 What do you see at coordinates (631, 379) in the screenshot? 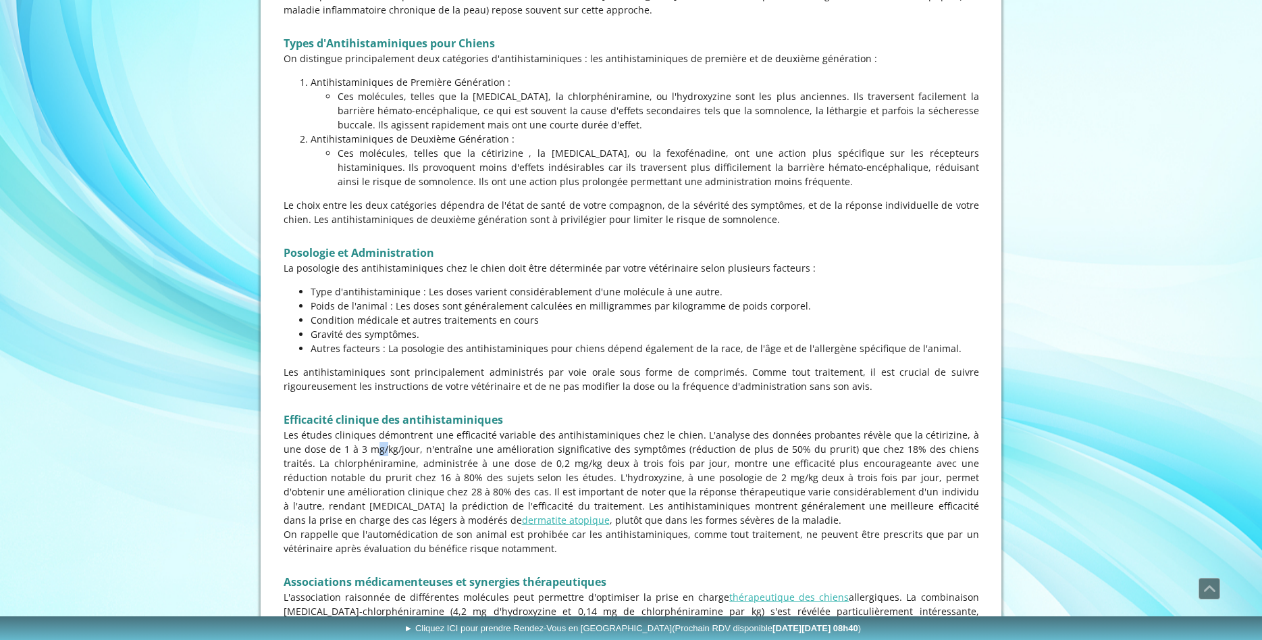
I see `p: Les antihistaminiques sont principalement administrés par voie orale sous forme de comprimés. Com...` at bounding box center [631, 379].